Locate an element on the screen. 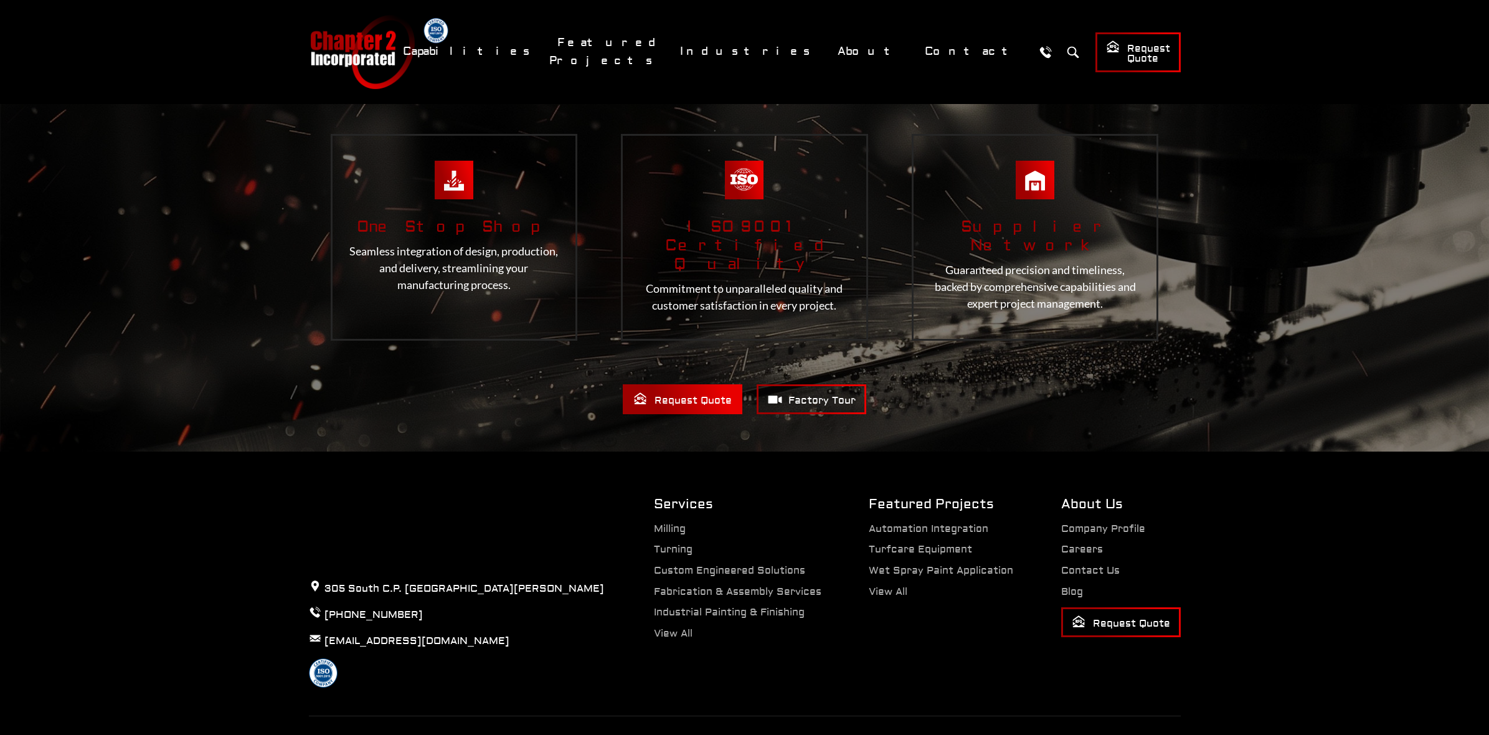 The image size is (1489, 735). a: About is located at coordinates (870, 51).